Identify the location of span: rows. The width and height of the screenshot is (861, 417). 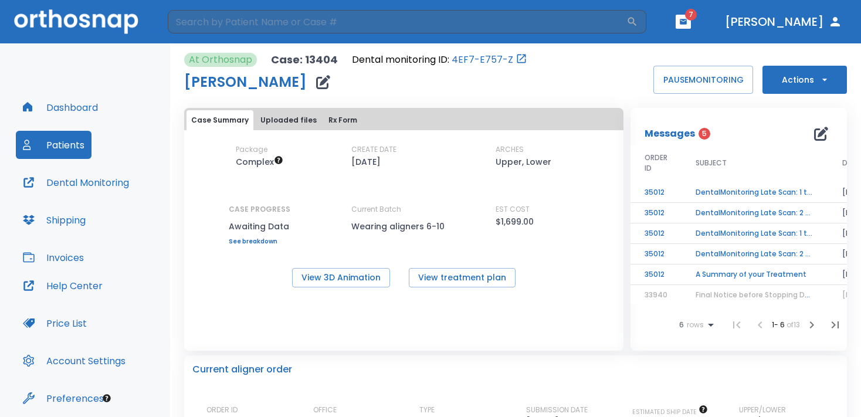
(694, 325).